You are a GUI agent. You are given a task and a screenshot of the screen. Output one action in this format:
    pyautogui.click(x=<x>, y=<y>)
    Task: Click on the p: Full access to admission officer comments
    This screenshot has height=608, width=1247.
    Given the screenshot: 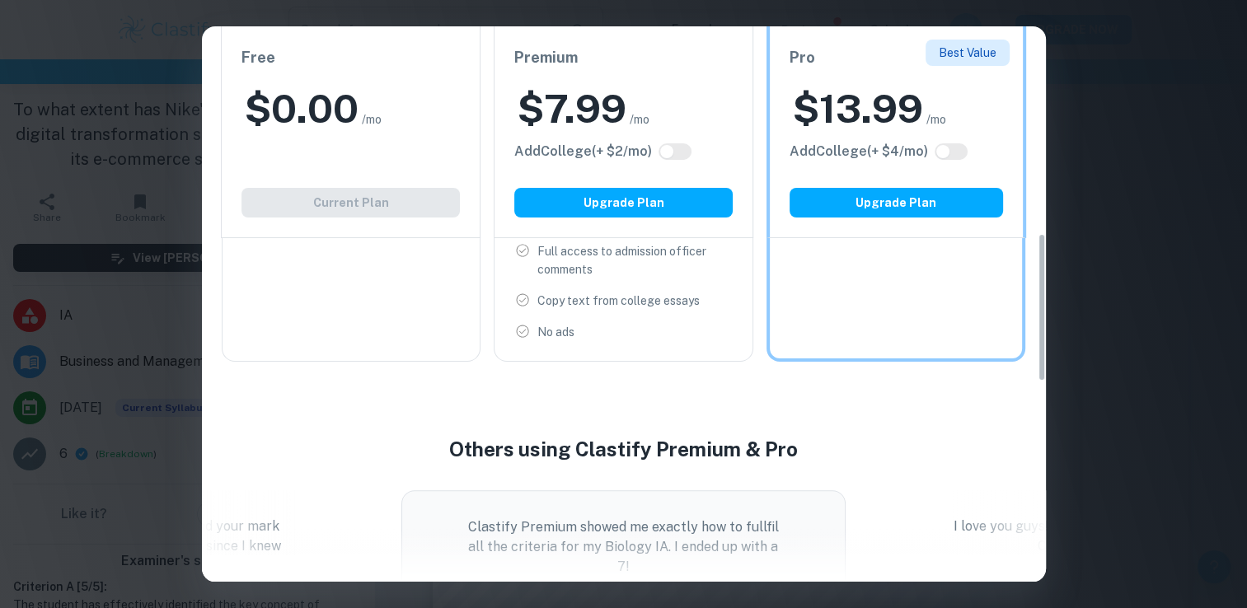 What is the action you would take?
    pyautogui.click(x=634, y=260)
    